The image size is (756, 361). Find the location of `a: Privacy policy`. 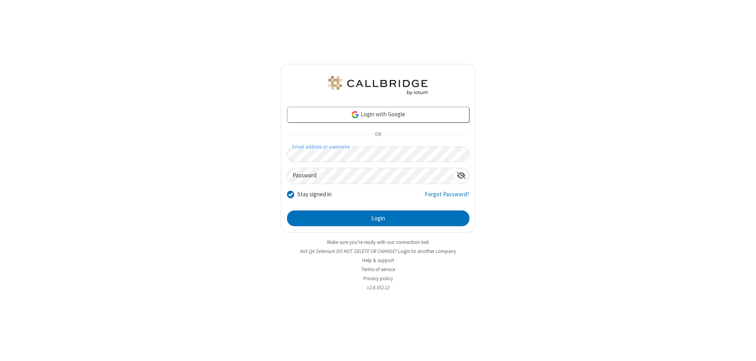

a: Privacy policy is located at coordinates (378, 278).